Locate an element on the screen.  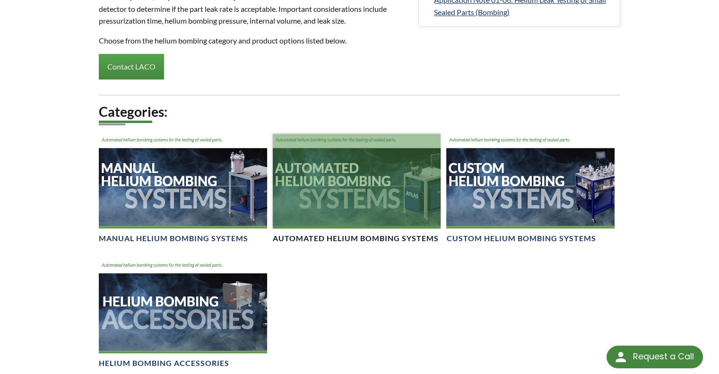
h2: Categories: is located at coordinates (360, 111).